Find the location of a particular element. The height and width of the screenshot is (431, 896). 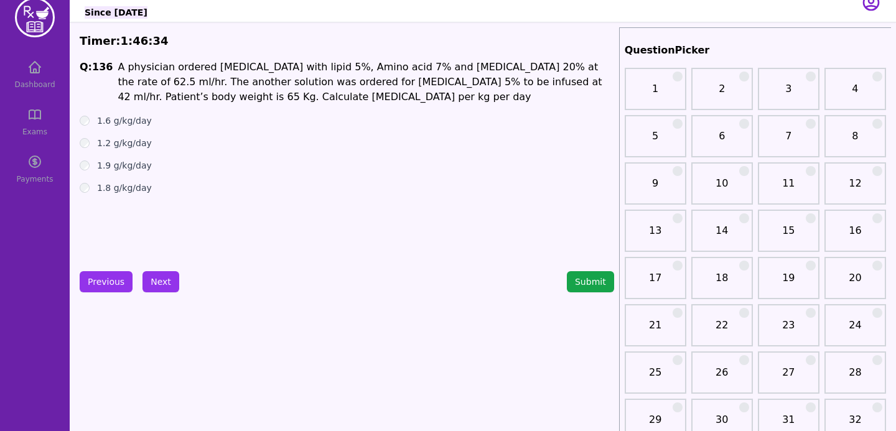

a: 13 is located at coordinates (655, 236).